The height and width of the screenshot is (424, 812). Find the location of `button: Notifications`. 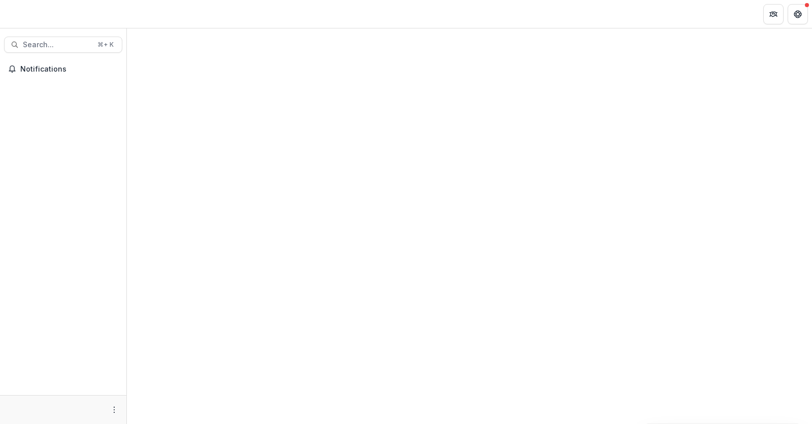

button: Notifications is located at coordinates (63, 69).